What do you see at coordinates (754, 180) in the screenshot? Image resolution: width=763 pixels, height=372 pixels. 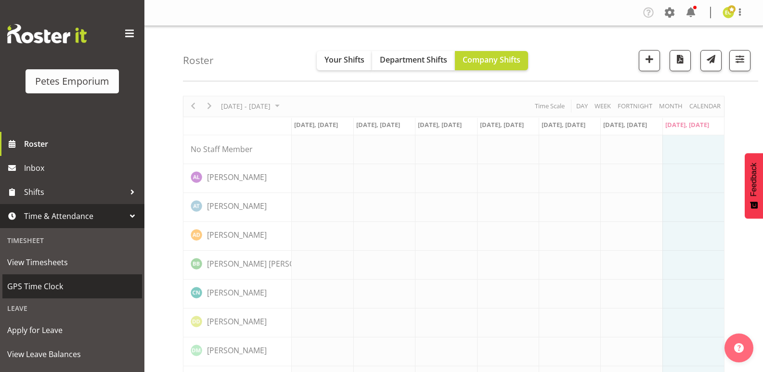 I see `span: Feedback` at bounding box center [754, 180].